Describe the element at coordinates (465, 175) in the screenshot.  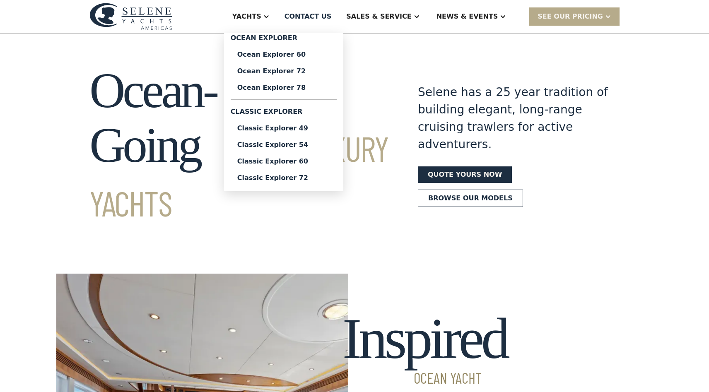
I see `a: Quote yours now` at that location.